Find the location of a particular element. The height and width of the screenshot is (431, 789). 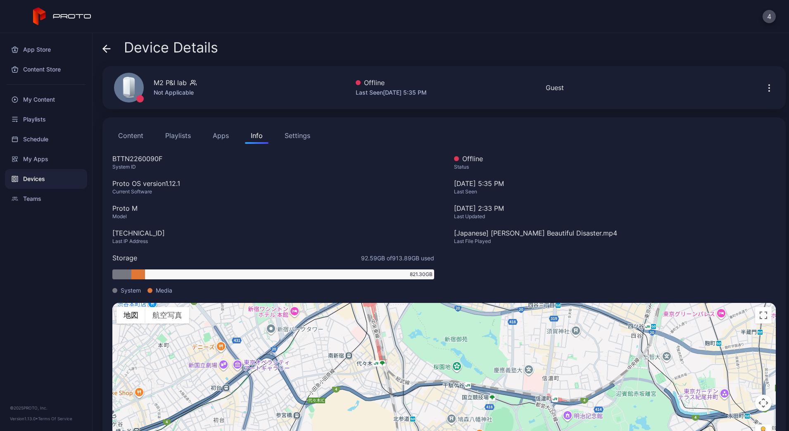

button: 全画面ビューを切り替えます is located at coordinates (764, 315).